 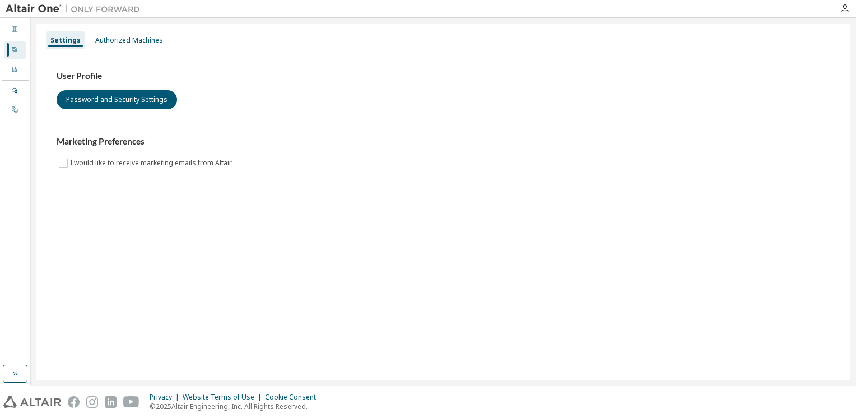 I want to click on div: Cookie Consent, so click(x=294, y=397).